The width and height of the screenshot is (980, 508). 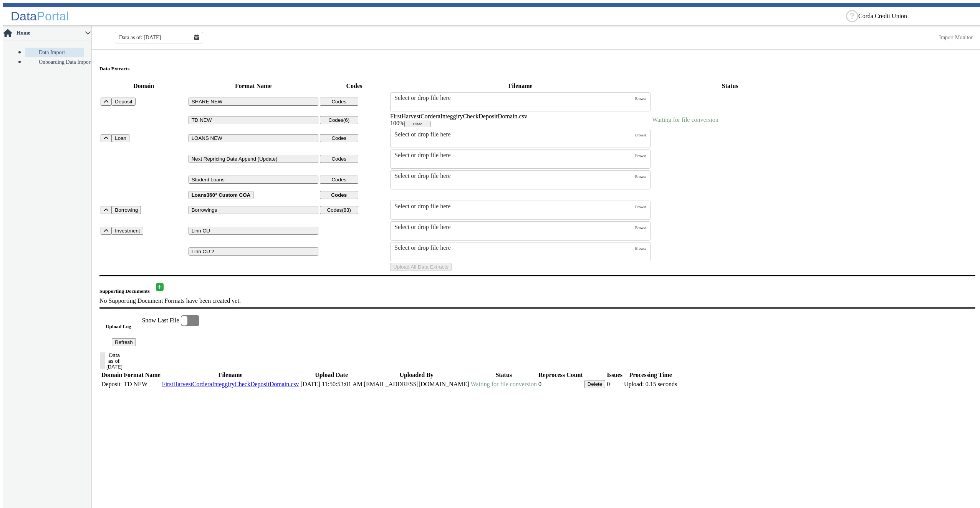 What do you see at coordinates (254, 159) in the screenshot?
I see `button: Next Repricing Date Append (Update)` at bounding box center [254, 159].